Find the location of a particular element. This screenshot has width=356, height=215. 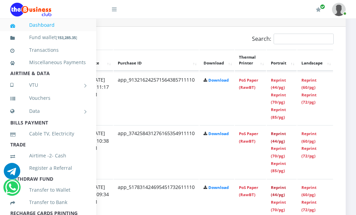

b: 153,285.35 is located at coordinates (67, 37).